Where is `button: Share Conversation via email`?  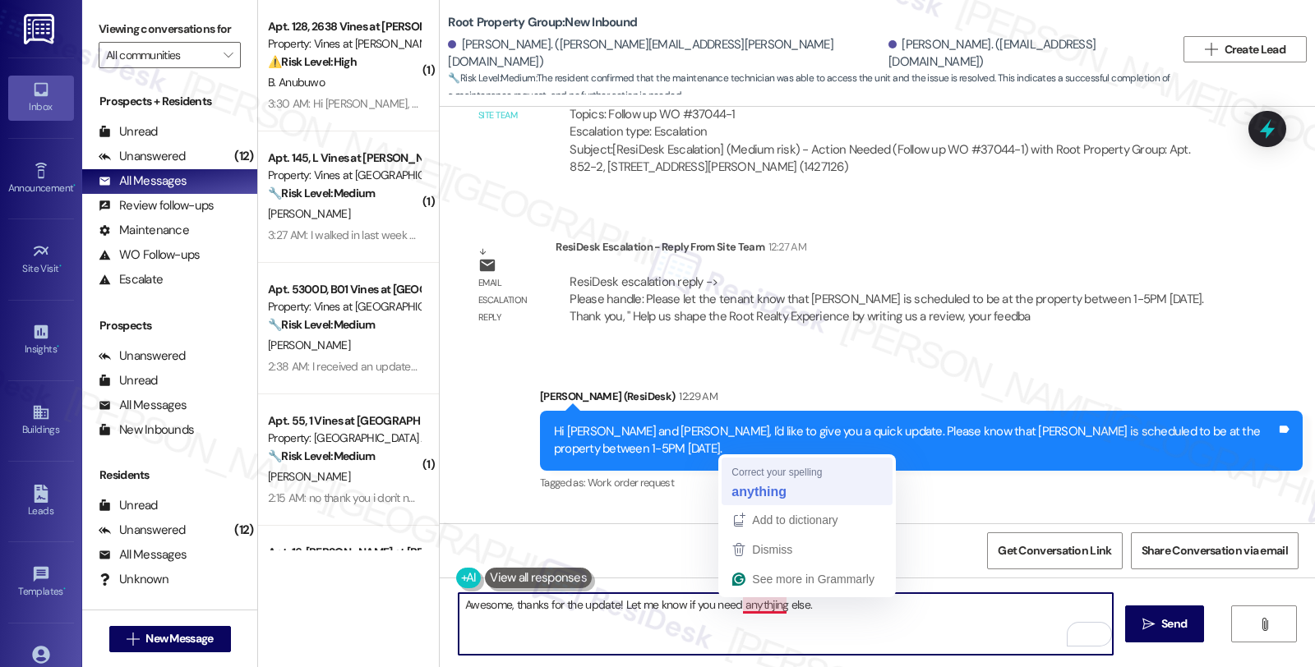 button: Share Conversation via email is located at coordinates (1215, 551).